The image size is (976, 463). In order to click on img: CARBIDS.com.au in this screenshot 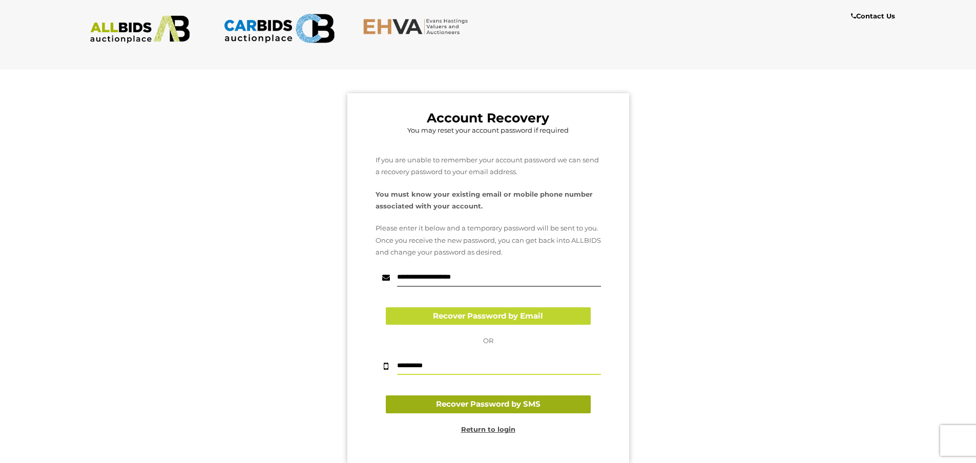, I will do `click(279, 28)`.